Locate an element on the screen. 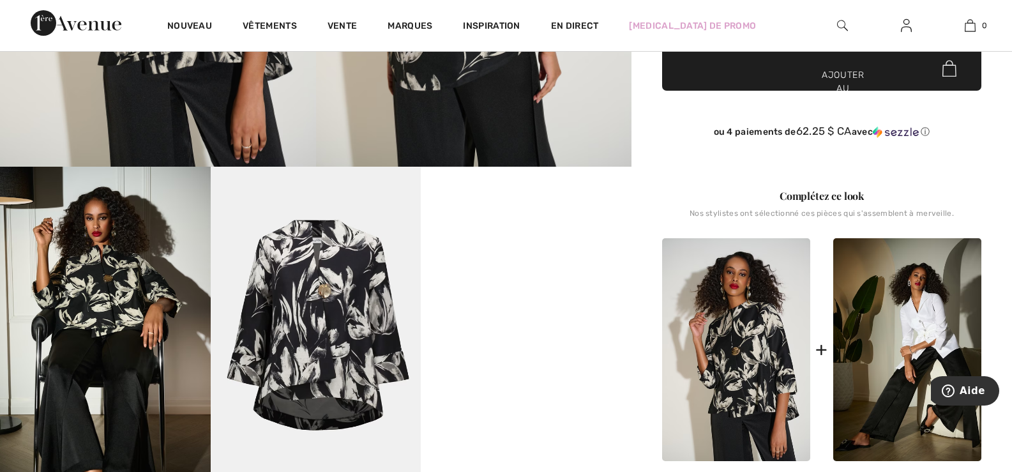 The width and height of the screenshot is (1012, 472). a: Vente is located at coordinates (342, 27).